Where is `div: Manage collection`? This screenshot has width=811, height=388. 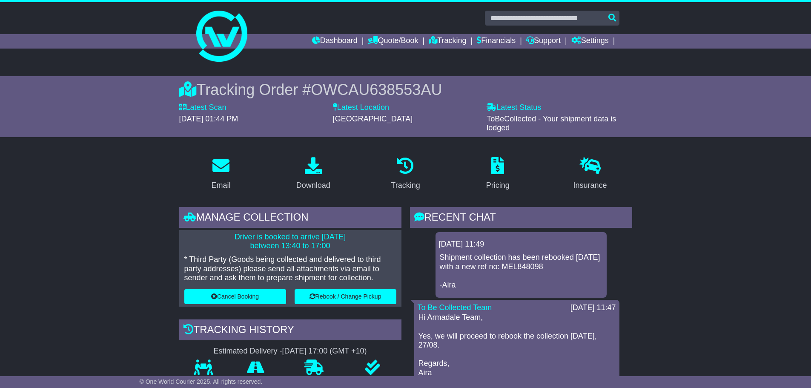 div: Manage collection is located at coordinates (290, 218).